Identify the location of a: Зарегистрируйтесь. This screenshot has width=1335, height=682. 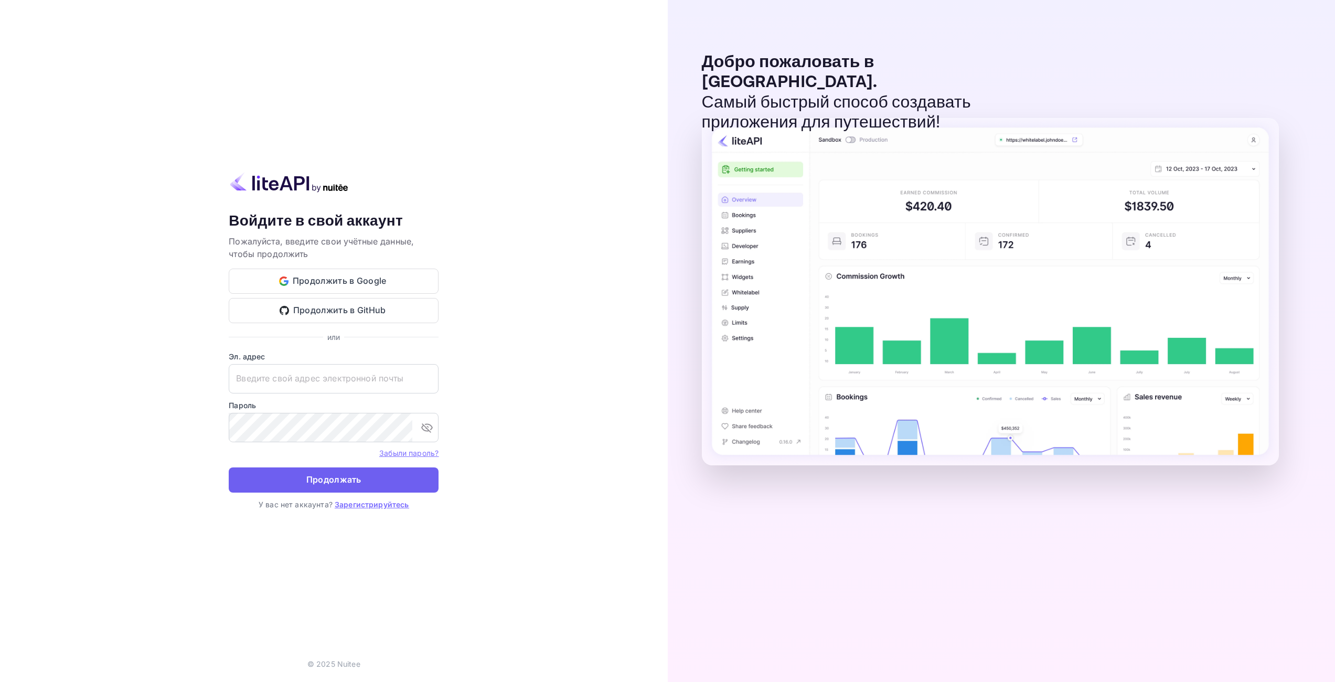
(372, 504).